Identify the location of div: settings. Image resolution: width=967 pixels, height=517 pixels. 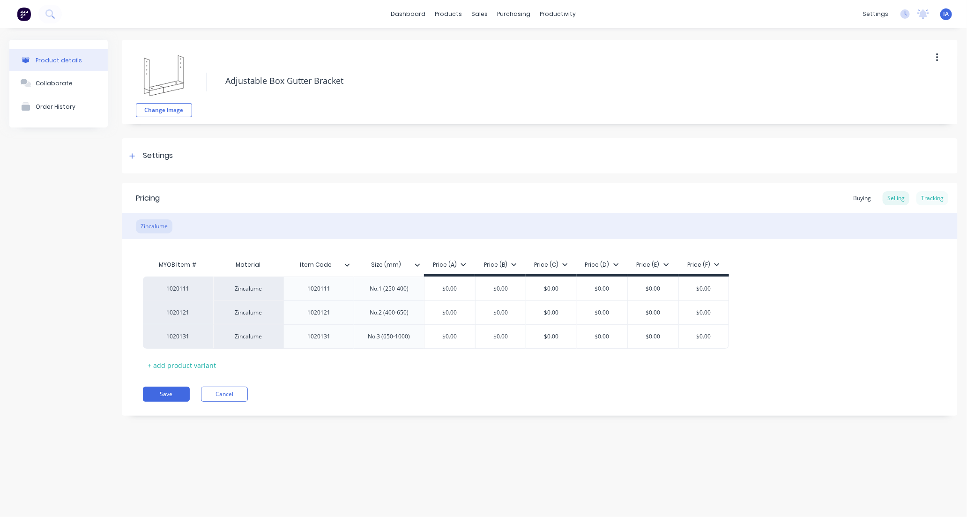
(875, 14).